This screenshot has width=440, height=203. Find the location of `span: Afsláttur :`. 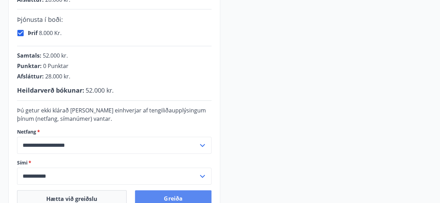

span: Afsláttur : is located at coordinates (30, 76).